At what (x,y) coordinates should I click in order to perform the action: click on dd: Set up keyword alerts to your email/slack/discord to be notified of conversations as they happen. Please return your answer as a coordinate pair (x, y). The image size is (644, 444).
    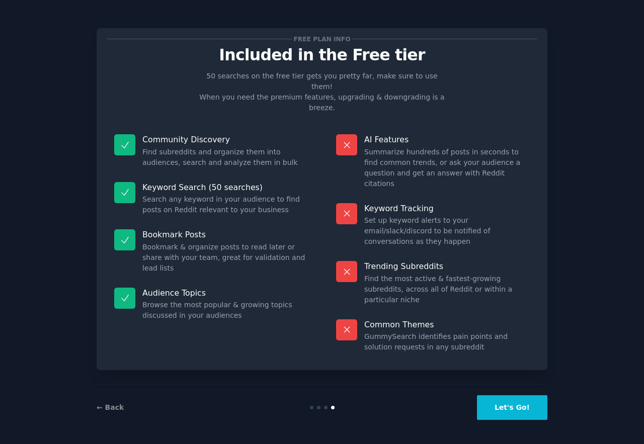
    Looking at the image, I should click on (447, 231).